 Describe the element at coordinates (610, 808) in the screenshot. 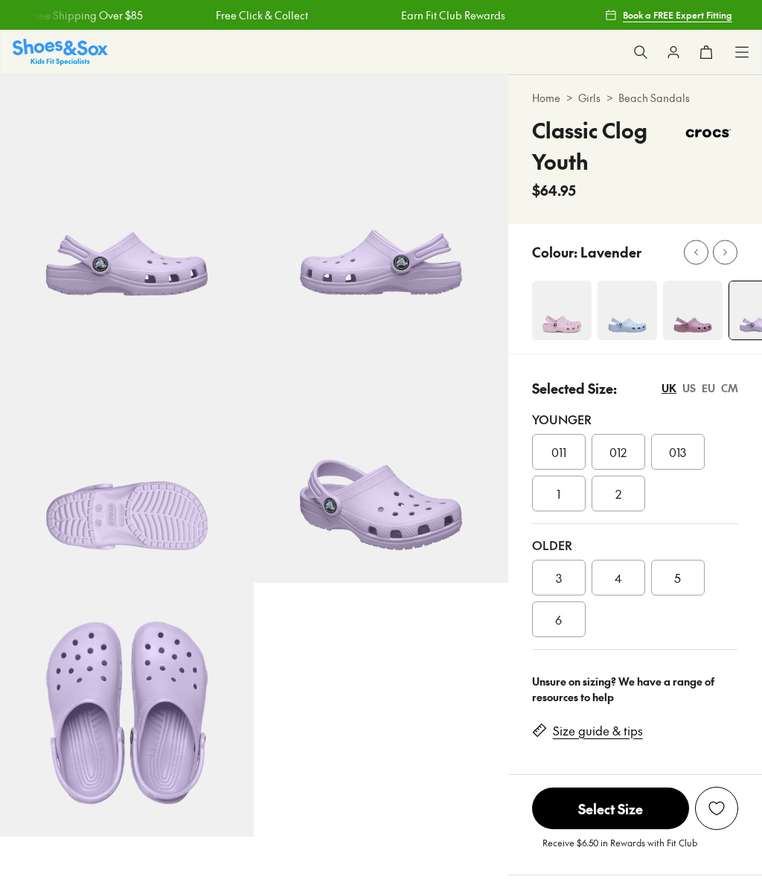

I see `span: Select Size` at that location.